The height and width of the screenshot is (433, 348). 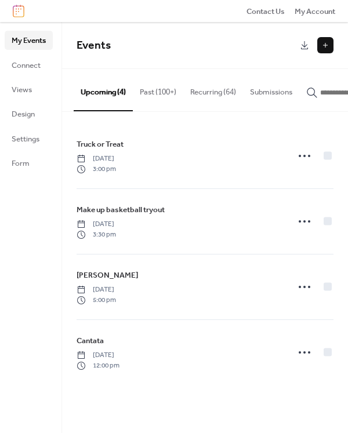 What do you see at coordinates (20, 164) in the screenshot?
I see `span: Form` at bounding box center [20, 164].